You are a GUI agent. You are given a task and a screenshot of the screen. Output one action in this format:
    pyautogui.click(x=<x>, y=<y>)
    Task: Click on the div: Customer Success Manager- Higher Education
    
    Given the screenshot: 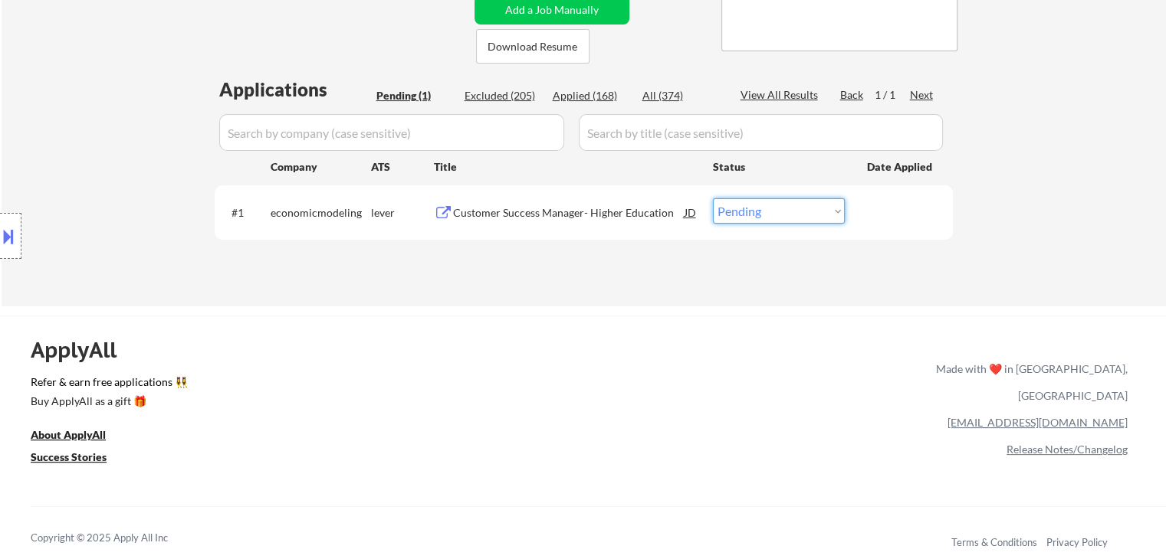 What is the action you would take?
    pyautogui.click(x=569, y=213)
    